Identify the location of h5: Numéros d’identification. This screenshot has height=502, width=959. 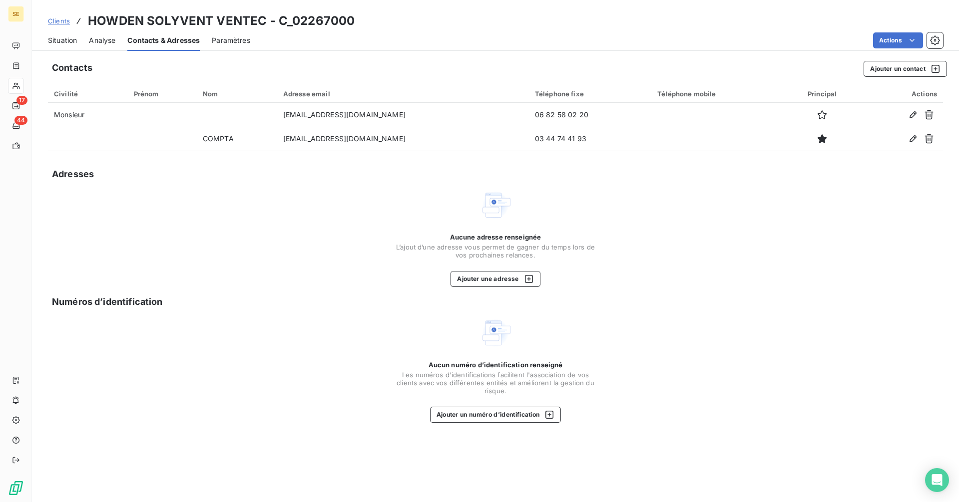
(107, 302).